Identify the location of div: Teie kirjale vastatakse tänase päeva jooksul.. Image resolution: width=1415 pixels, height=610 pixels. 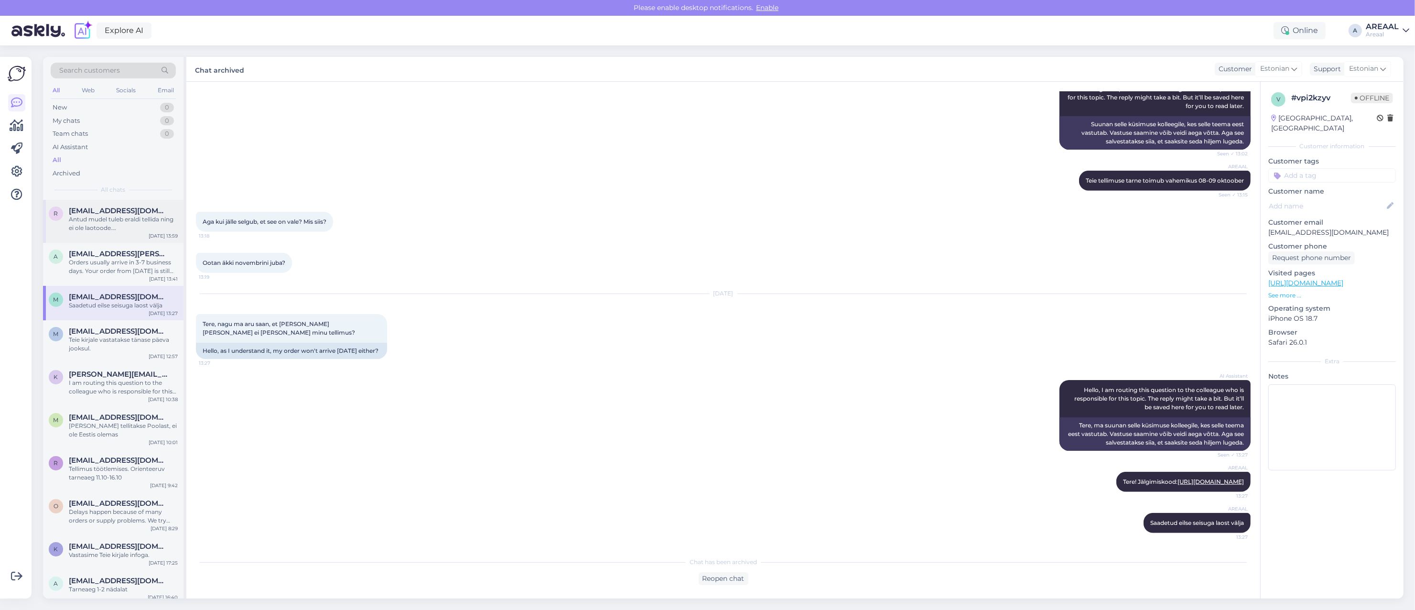
(123, 344).